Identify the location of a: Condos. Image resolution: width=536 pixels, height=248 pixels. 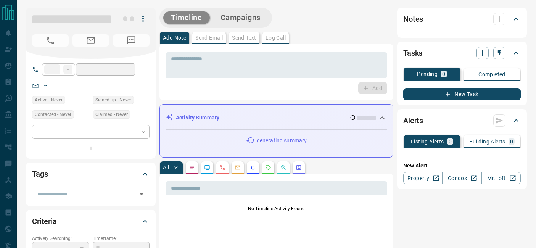
(462, 178).